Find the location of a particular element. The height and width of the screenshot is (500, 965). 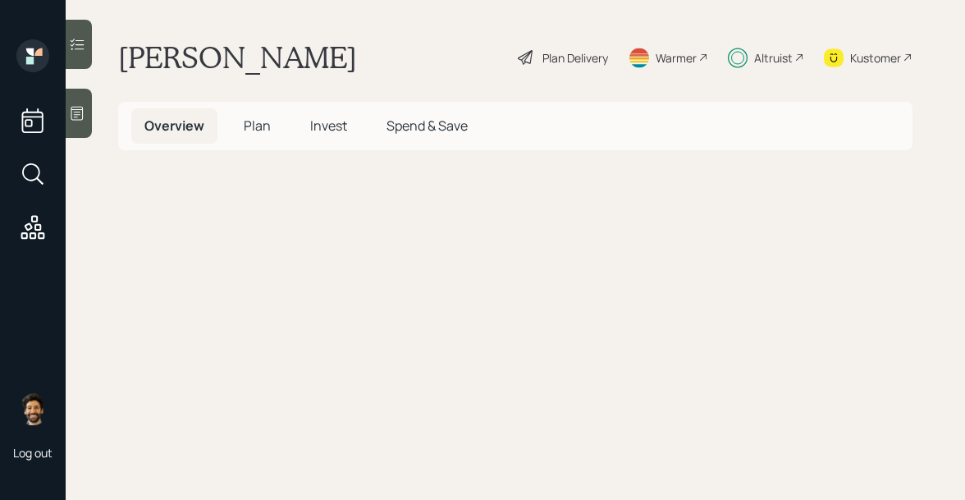

span: Plan is located at coordinates (257, 126).